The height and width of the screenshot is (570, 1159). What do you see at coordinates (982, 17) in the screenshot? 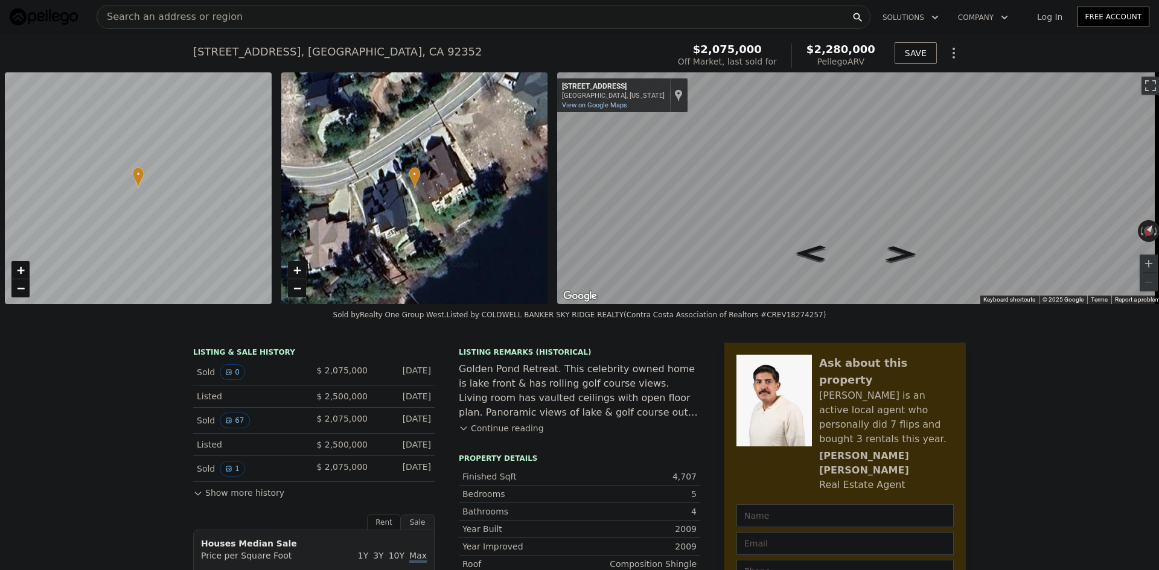
I see `button: Company` at bounding box center [982, 17].